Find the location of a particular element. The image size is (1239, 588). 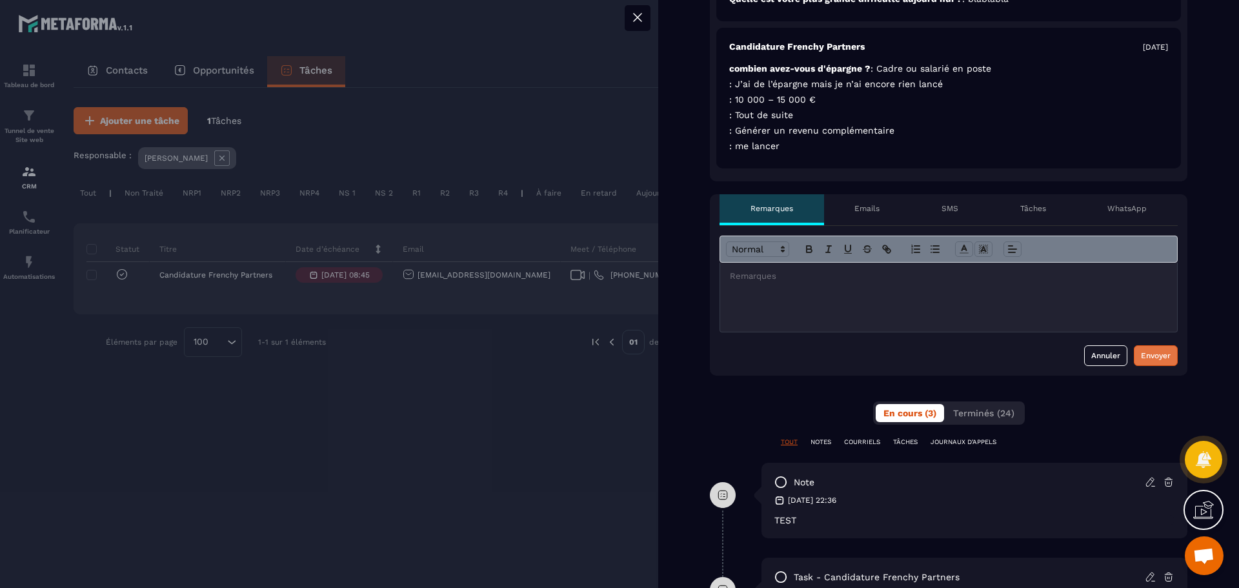

p: COURRIELS is located at coordinates (862, 442).